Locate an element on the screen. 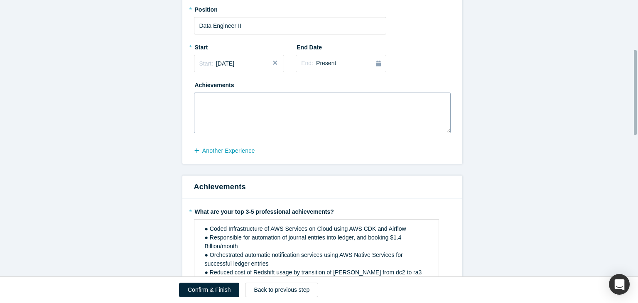  span: End: is located at coordinates (307, 63).